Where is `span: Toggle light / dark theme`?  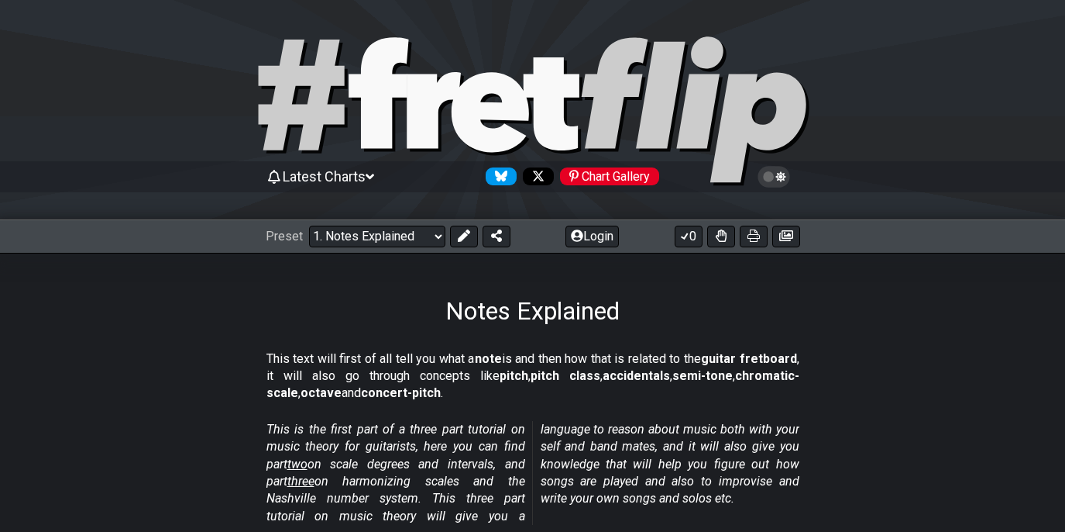 span: Toggle light / dark theme is located at coordinates (774, 177).